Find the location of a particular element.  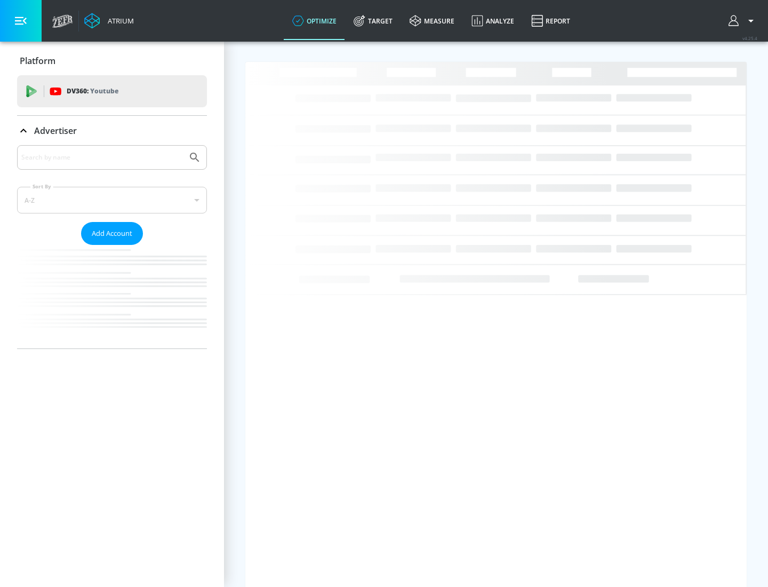

label: Sort By is located at coordinates (42, 186).